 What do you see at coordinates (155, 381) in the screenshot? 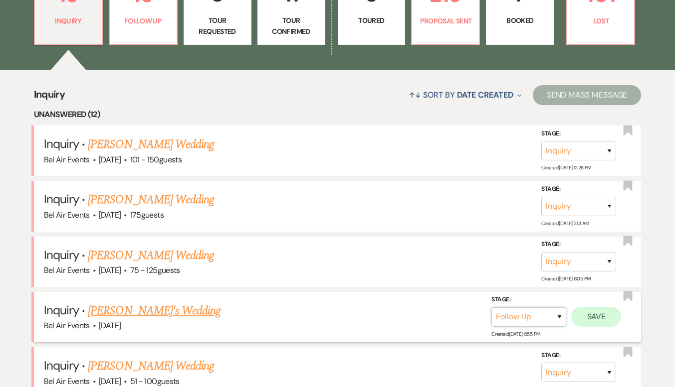
I see `span: 51 - 100 guests` at bounding box center [155, 381].